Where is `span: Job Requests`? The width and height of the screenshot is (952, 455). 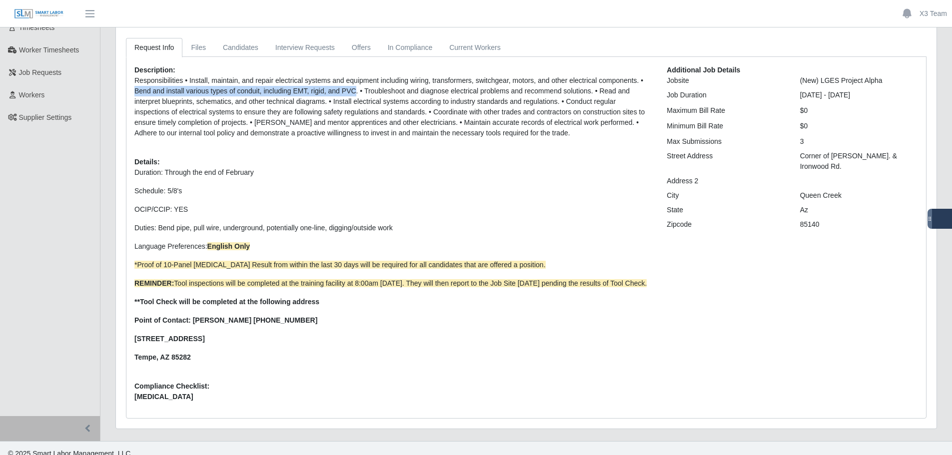
span: Job Requests is located at coordinates (40, 72).